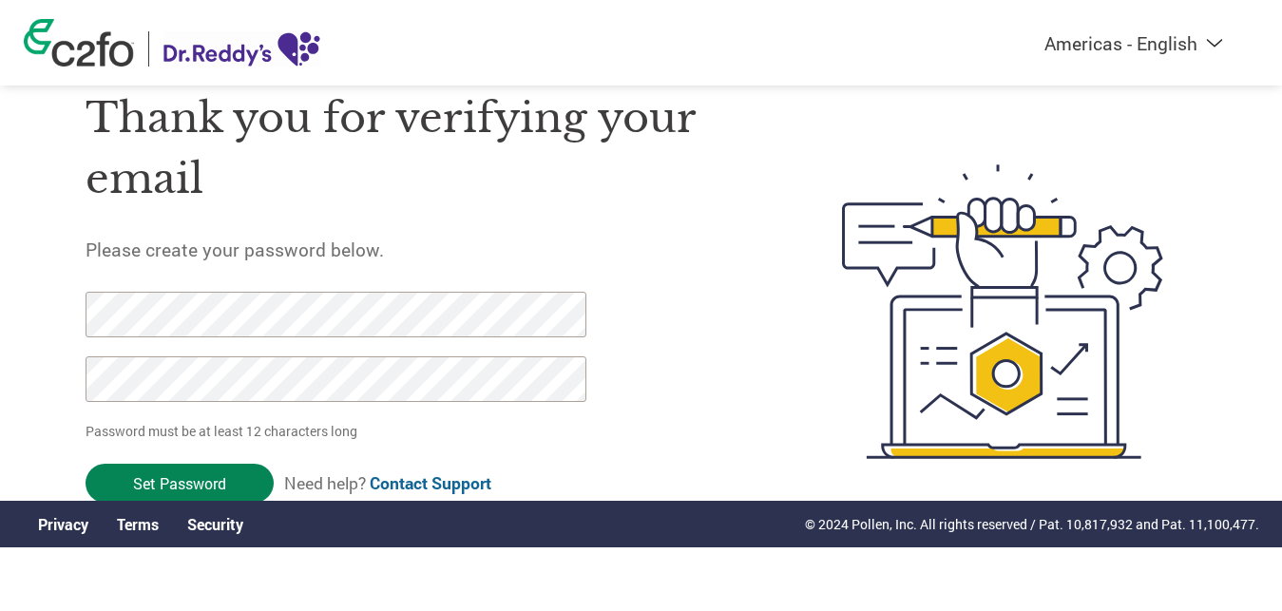 The image size is (1282, 611). I want to click on img: c2fo logo, so click(79, 43).